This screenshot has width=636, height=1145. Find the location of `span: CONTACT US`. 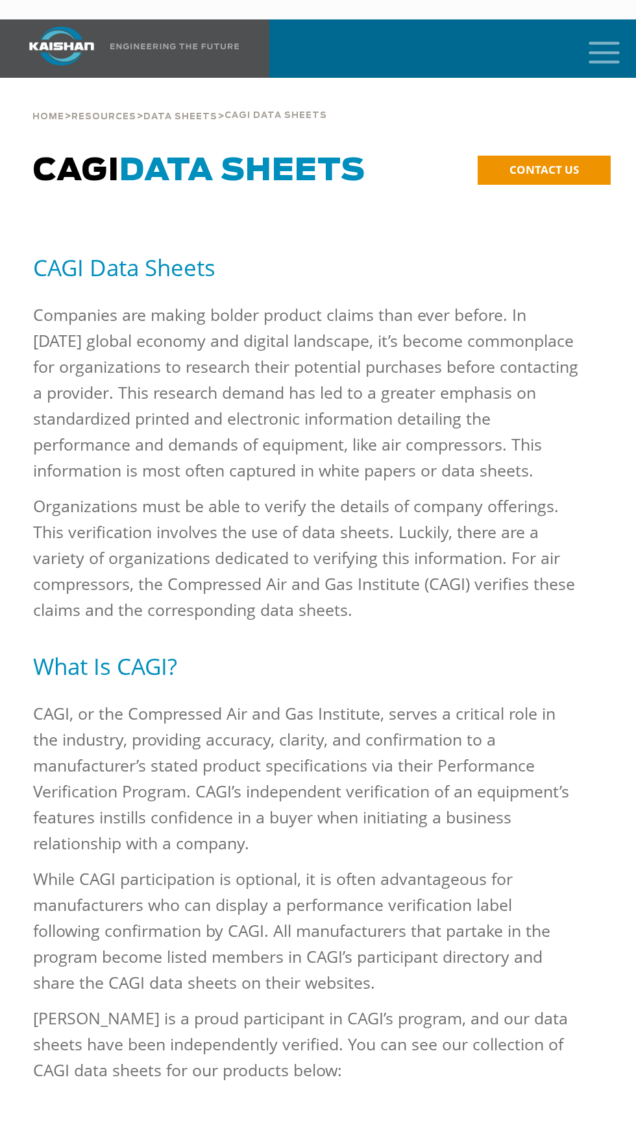

span: CONTACT US is located at coordinates (543, 169).